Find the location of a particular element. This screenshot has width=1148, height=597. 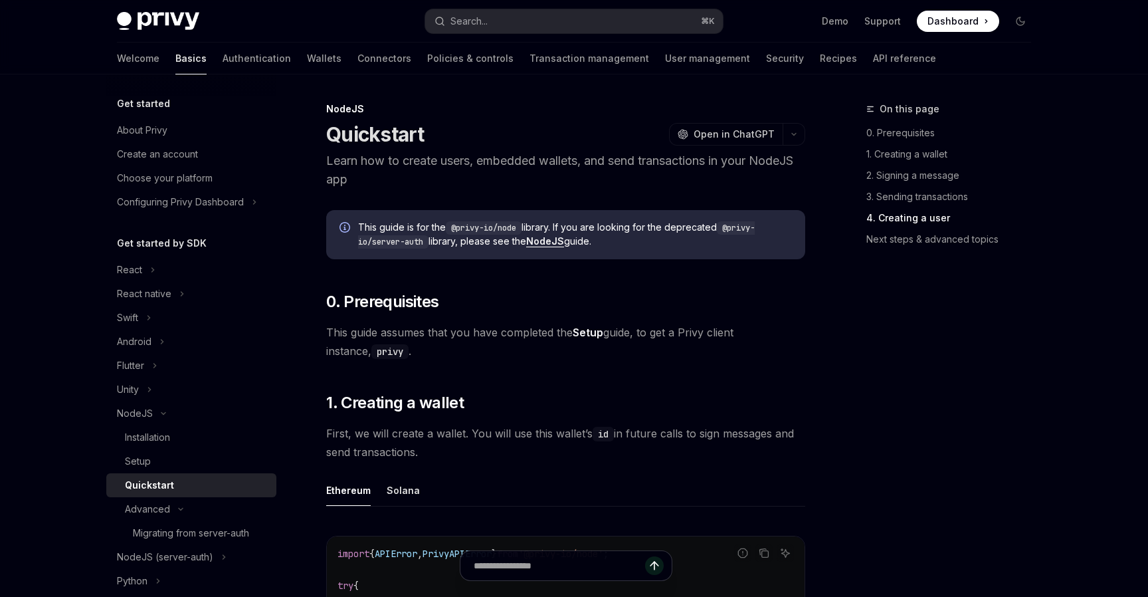

span: This guide is for the library. If you are looking for the deprecated library, please see the guide. is located at coordinates (575, 234).